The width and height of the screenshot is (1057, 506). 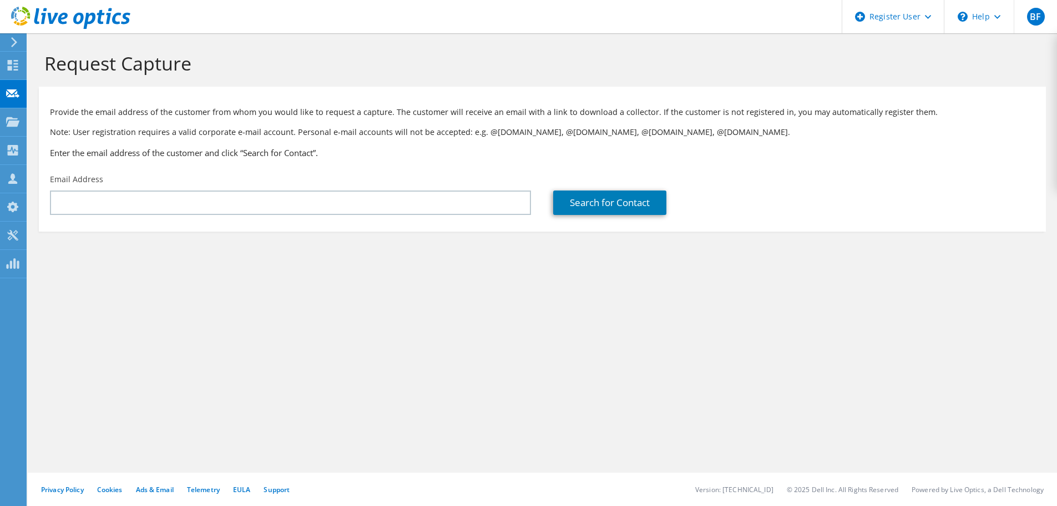 I want to click on a: Cookies, so click(x=110, y=489).